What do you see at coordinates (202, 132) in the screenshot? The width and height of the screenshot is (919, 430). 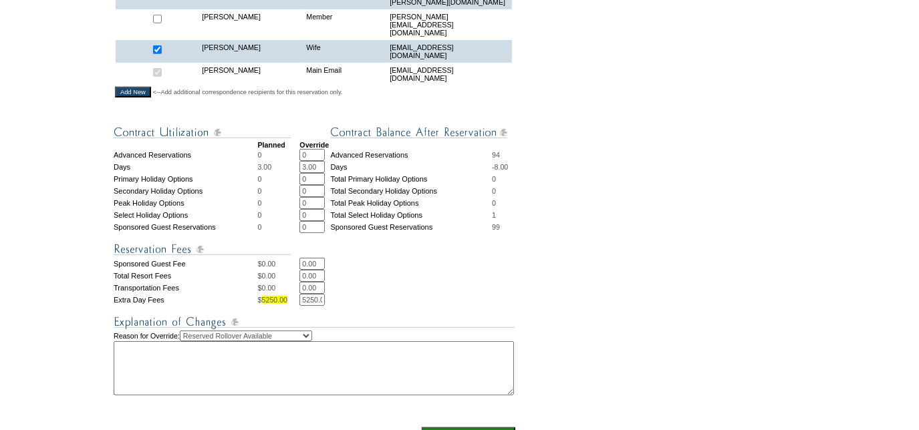 I see `img: Contract Utilization` at bounding box center [202, 132].